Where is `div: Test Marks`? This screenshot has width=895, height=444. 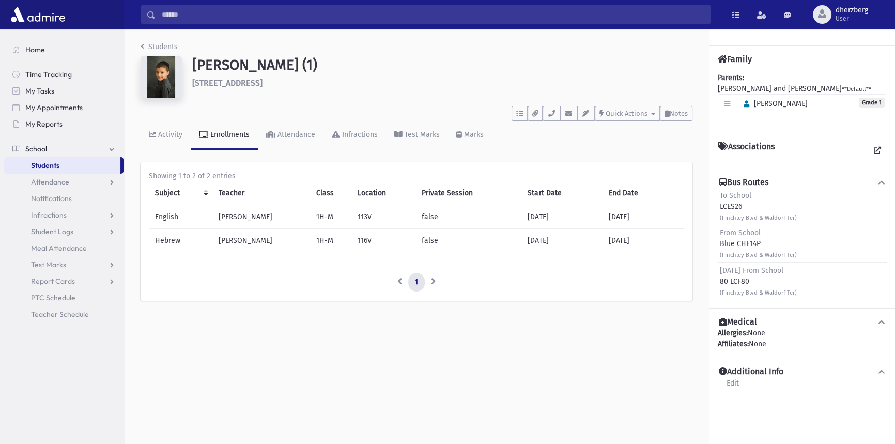
div: Test Marks is located at coordinates (421, 134).